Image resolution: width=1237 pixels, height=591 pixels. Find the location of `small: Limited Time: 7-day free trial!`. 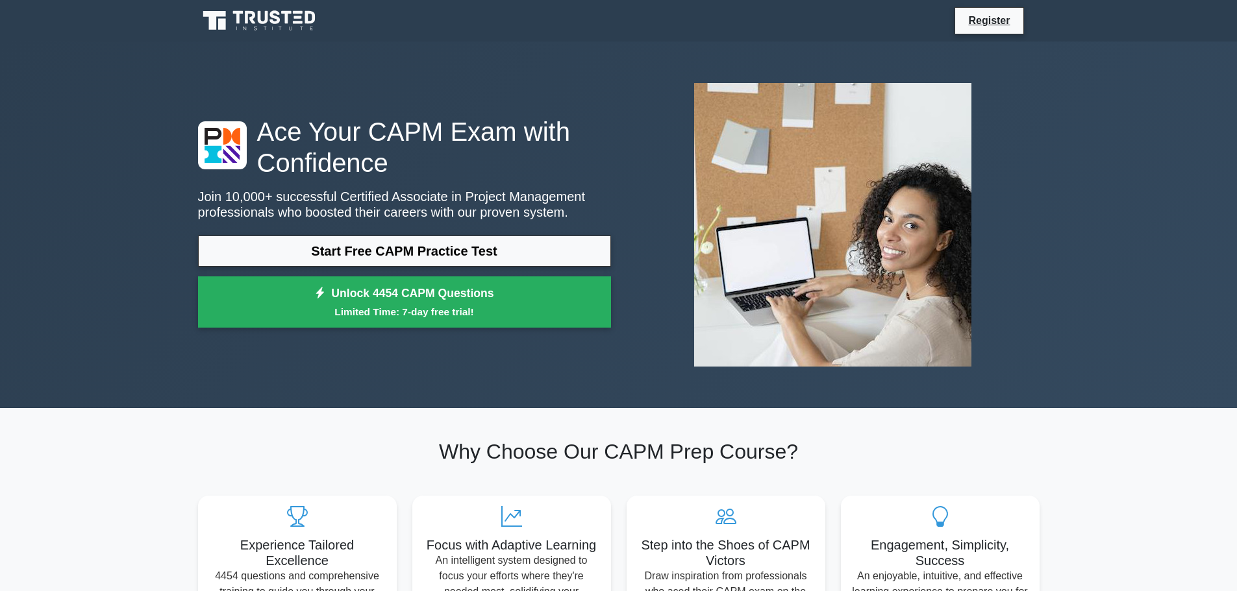

small: Limited Time: 7-day free trial! is located at coordinates (404, 312).